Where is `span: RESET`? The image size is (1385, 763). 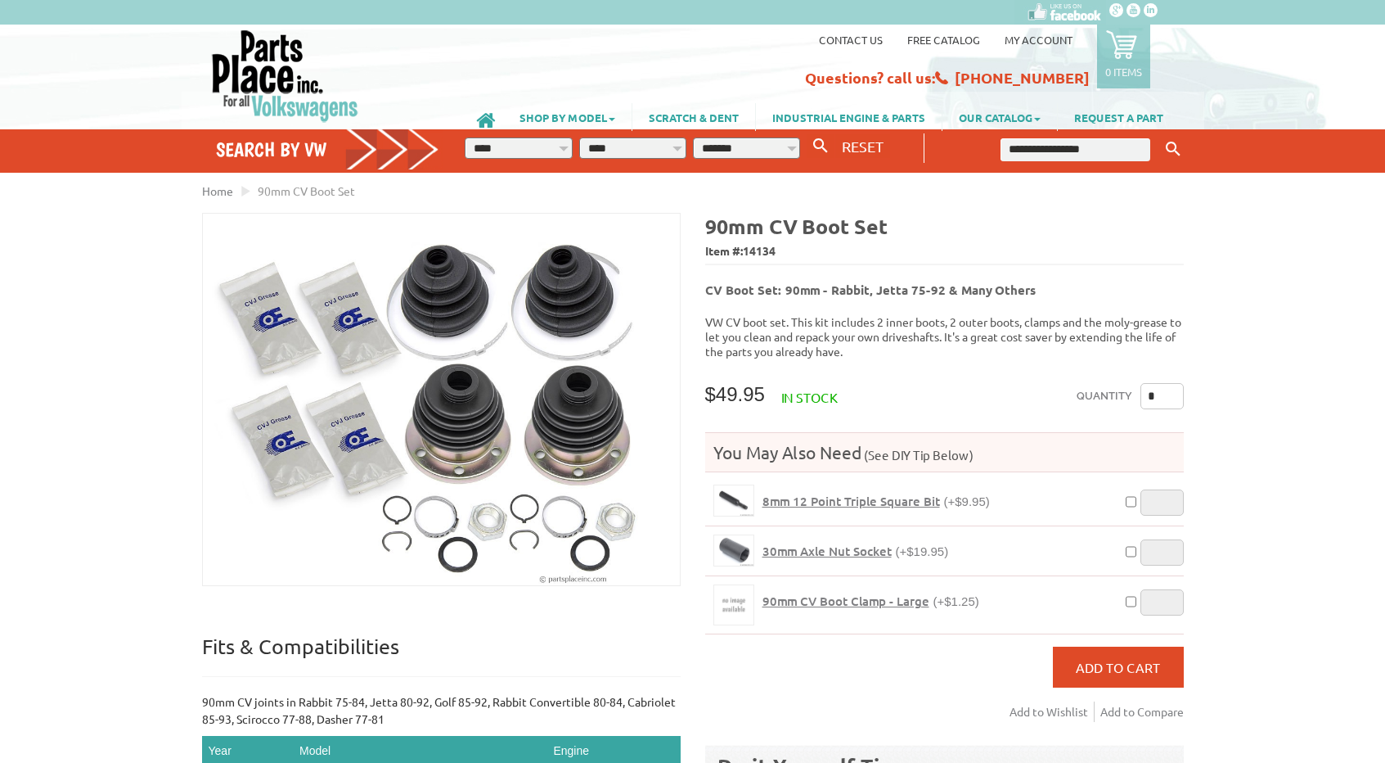 span: RESET is located at coordinates (862, 146).